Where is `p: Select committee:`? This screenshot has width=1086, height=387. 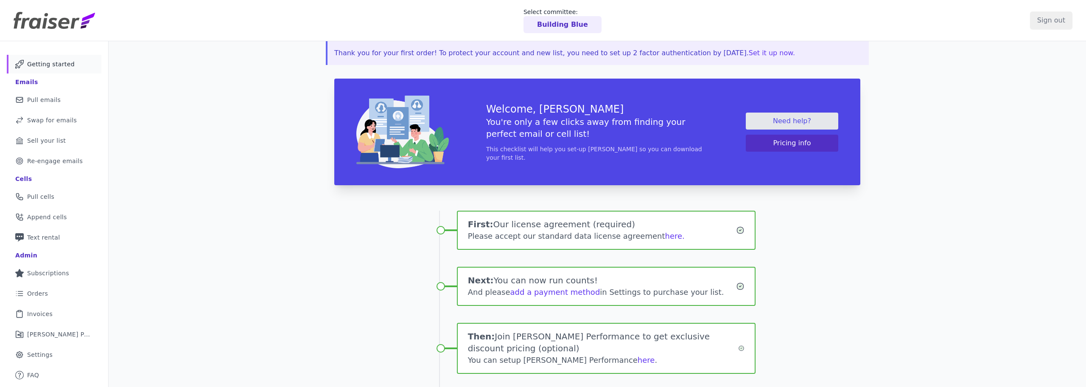 p: Select committee: is located at coordinates (563, 12).